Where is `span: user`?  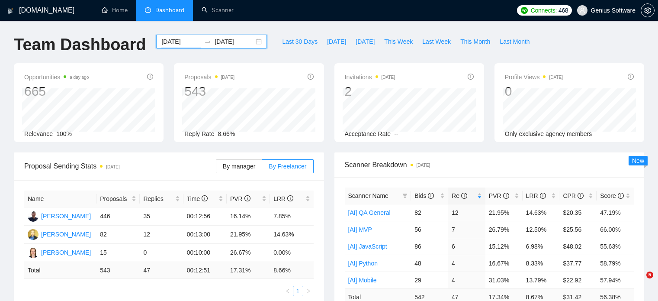
span: user is located at coordinates (582, 10).